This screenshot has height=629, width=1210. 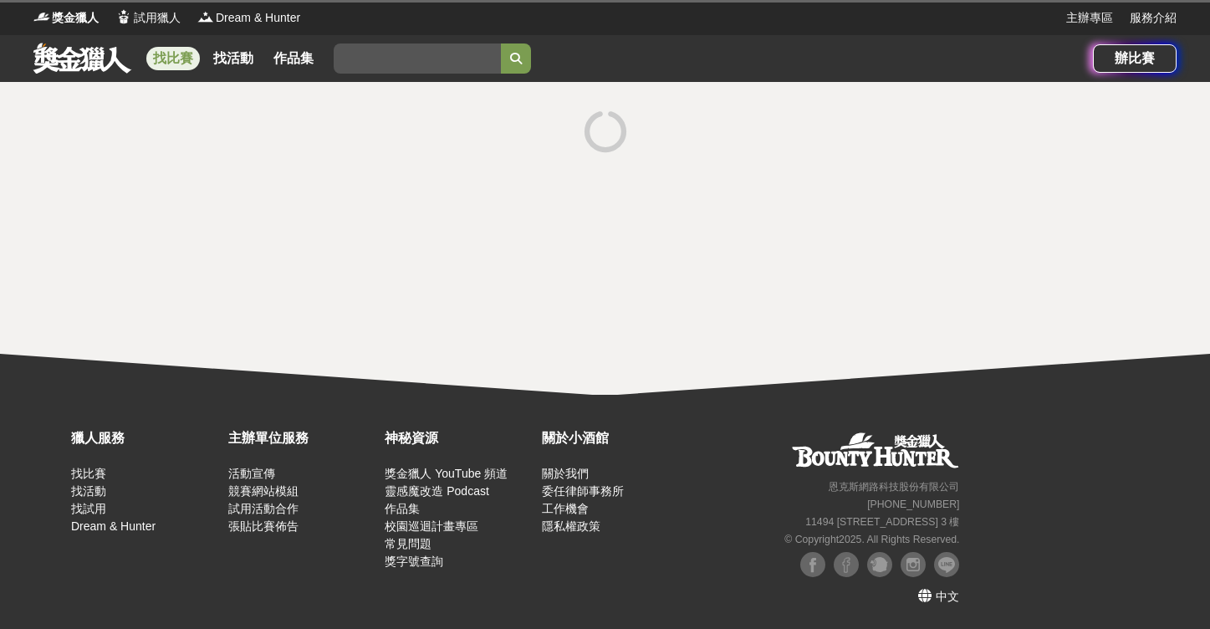 What do you see at coordinates (616, 438) in the screenshot?
I see `div: 關於小酒館` at bounding box center [616, 438].